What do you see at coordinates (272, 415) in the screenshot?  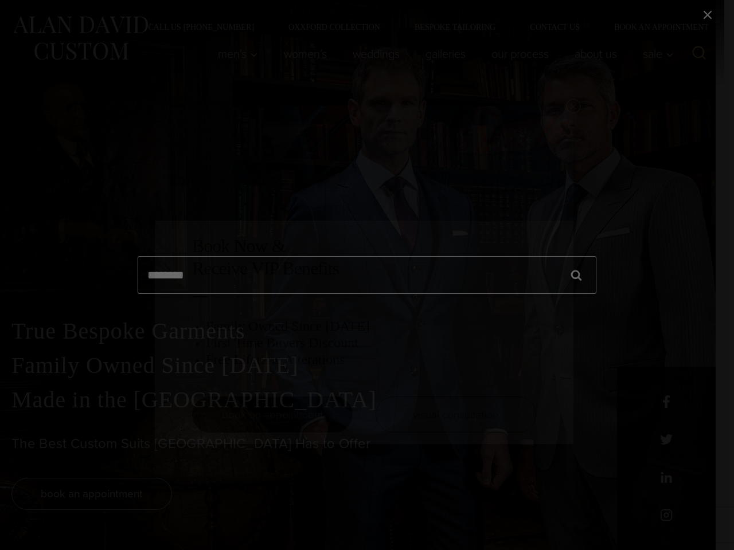 I see `a: book an appointment` at bounding box center [272, 415].